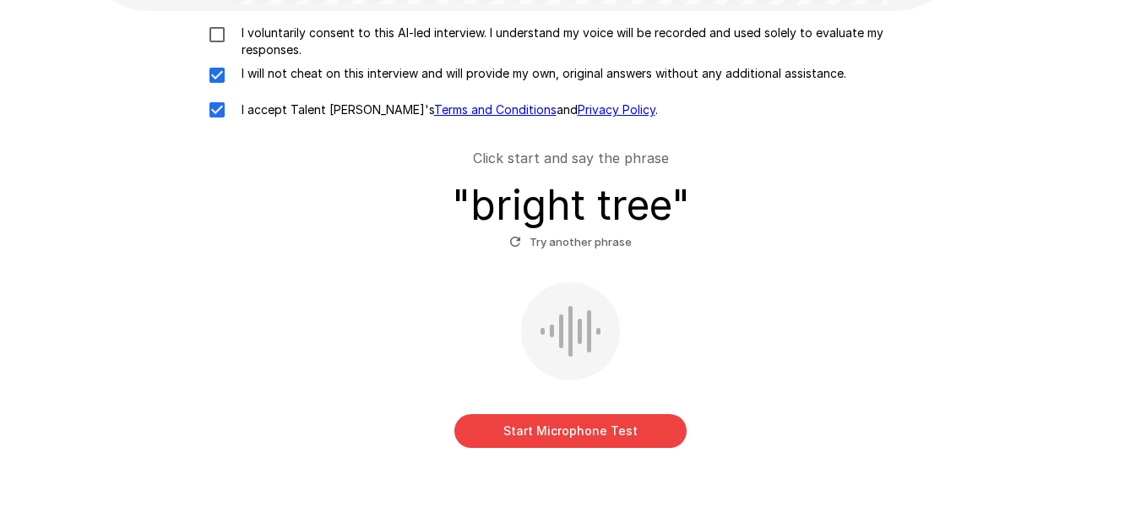  I want to click on p: Click start and say the phrase, so click(571, 158).